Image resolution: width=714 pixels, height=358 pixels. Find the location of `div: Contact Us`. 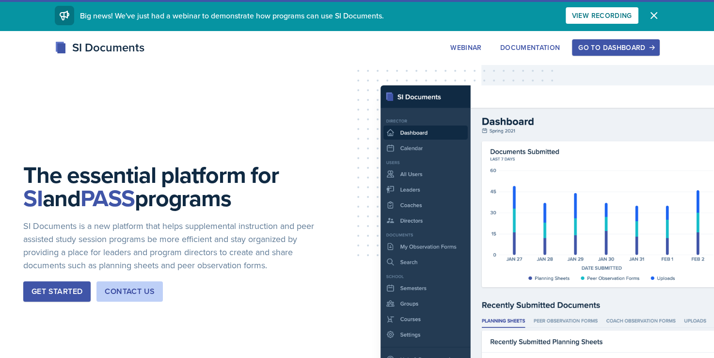

div: Contact Us is located at coordinates (129, 291).